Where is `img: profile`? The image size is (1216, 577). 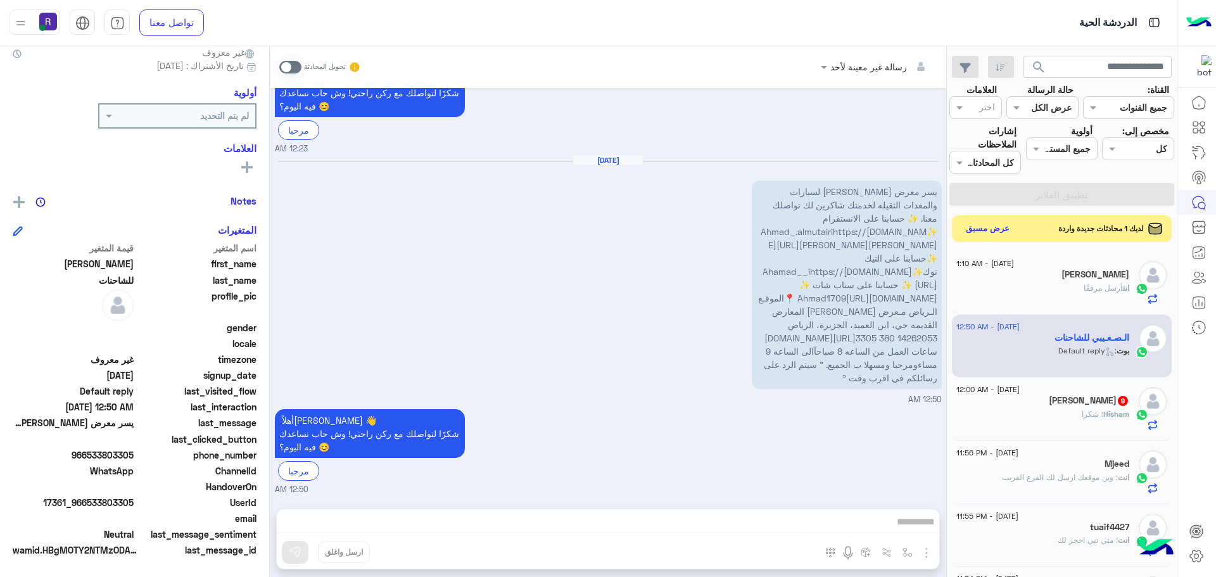 img: profile is located at coordinates (20, 23).